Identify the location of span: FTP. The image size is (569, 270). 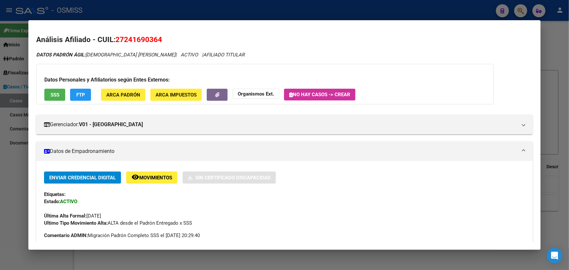
(80, 95).